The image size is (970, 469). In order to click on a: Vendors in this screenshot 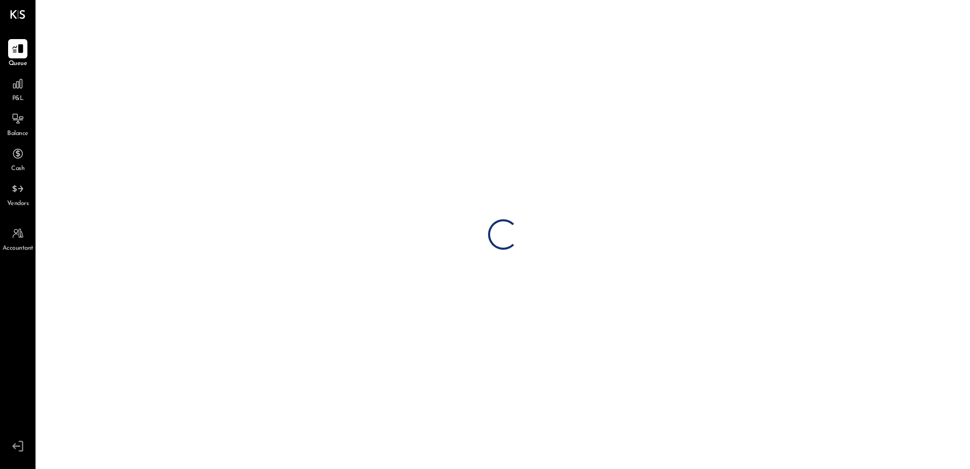, I will do `click(18, 194)`.